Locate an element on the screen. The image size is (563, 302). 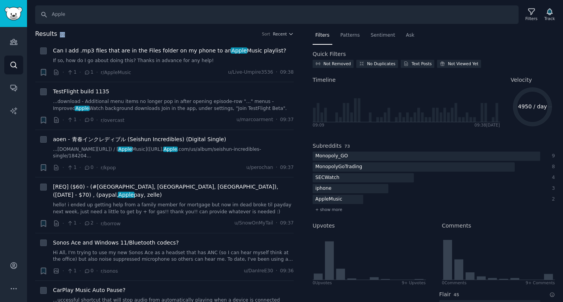
input: Search Keyword is located at coordinates (277, 15).